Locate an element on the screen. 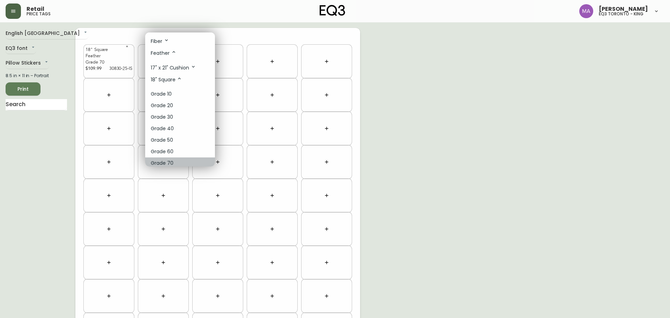  p: Grade 40 is located at coordinates (162, 128).